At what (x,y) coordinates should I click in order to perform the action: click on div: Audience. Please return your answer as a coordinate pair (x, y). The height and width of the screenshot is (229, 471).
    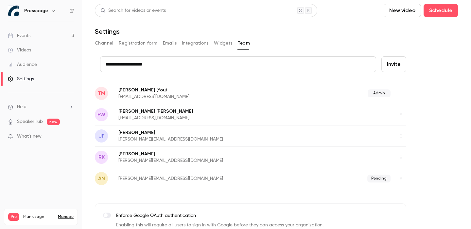
    Looking at the image, I should click on (22, 64).